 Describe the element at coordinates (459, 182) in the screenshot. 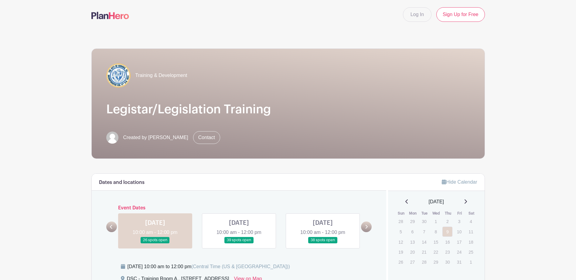

I see `a: Hide Calendar` at that location.